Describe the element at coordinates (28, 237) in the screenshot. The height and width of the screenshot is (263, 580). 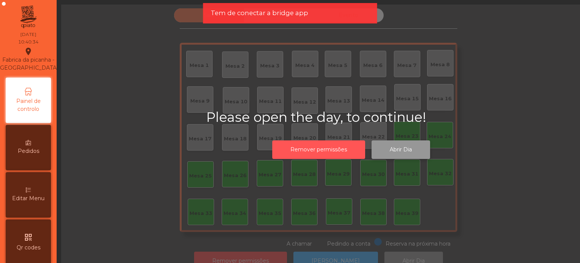
I see `i: qr_code` at that location.